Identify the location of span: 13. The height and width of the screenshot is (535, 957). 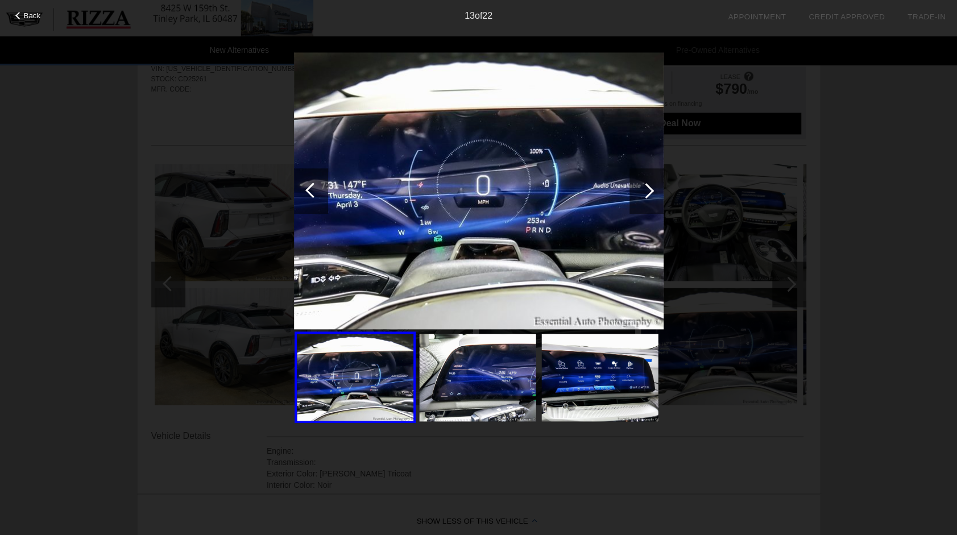
(470, 15).